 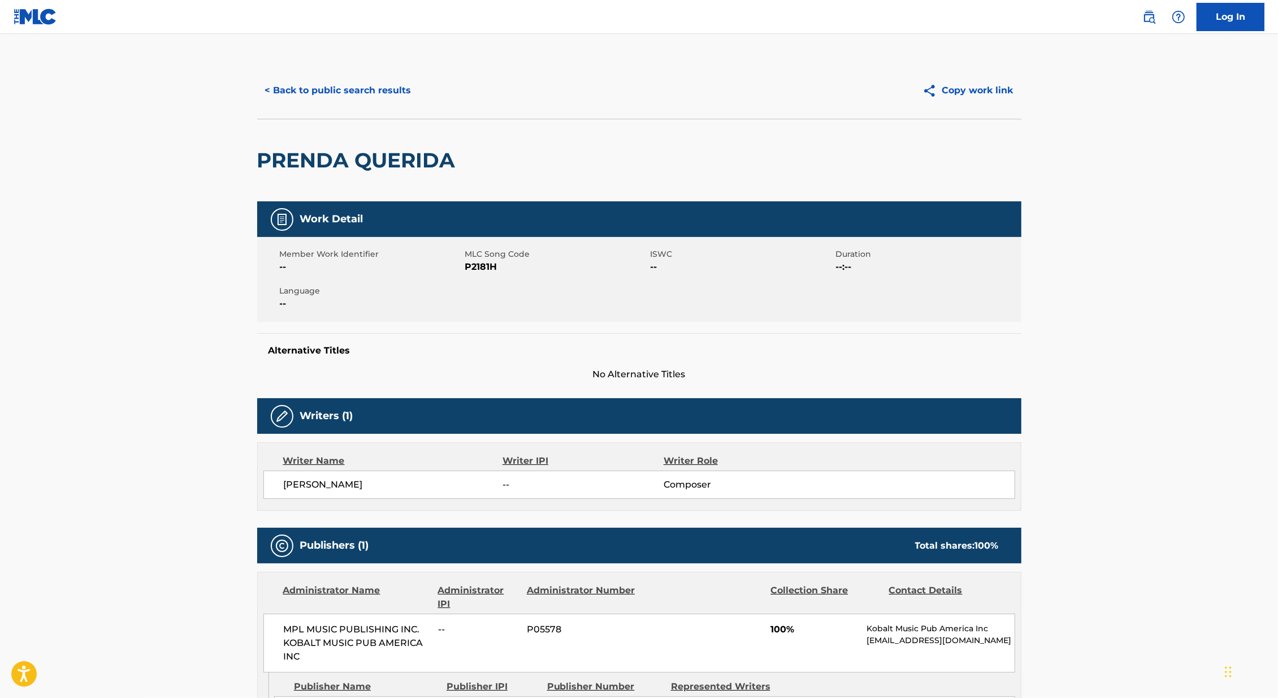 What do you see at coordinates (282, 219) in the screenshot?
I see `img: Work Detail` at bounding box center [282, 219].